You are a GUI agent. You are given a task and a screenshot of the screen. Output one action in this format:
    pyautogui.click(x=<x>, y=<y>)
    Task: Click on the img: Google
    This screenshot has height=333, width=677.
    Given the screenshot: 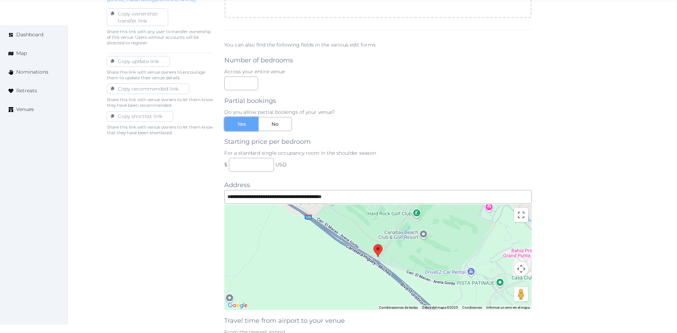 What is the action you would take?
    pyautogui.click(x=238, y=306)
    